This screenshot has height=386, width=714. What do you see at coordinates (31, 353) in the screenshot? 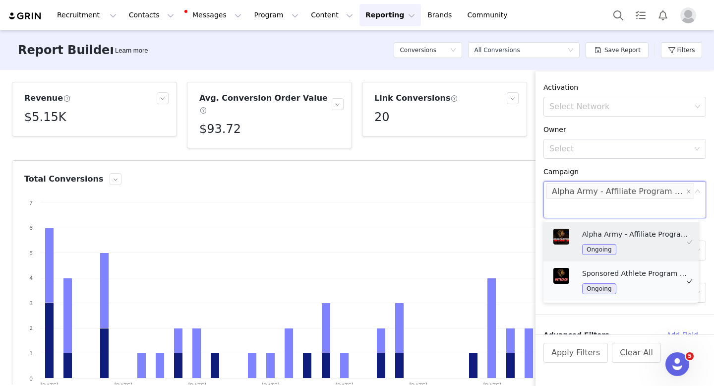
I see `text: 1` at bounding box center [31, 353].